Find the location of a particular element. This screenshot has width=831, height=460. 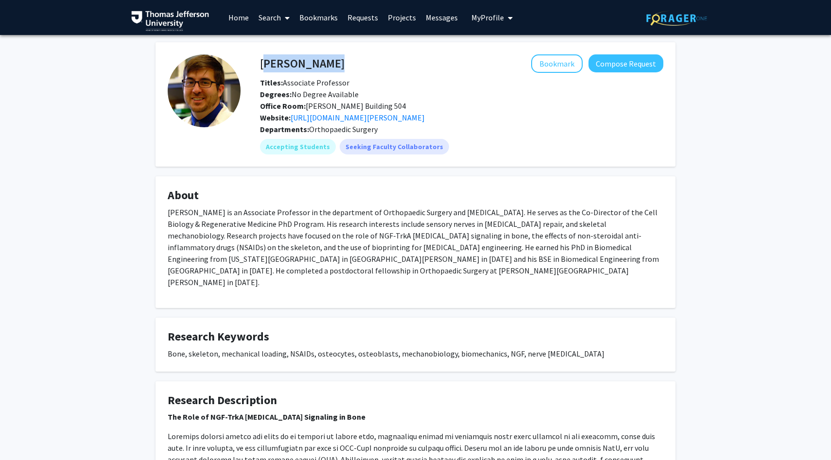

span: Associate Professor is located at coordinates (305, 83).